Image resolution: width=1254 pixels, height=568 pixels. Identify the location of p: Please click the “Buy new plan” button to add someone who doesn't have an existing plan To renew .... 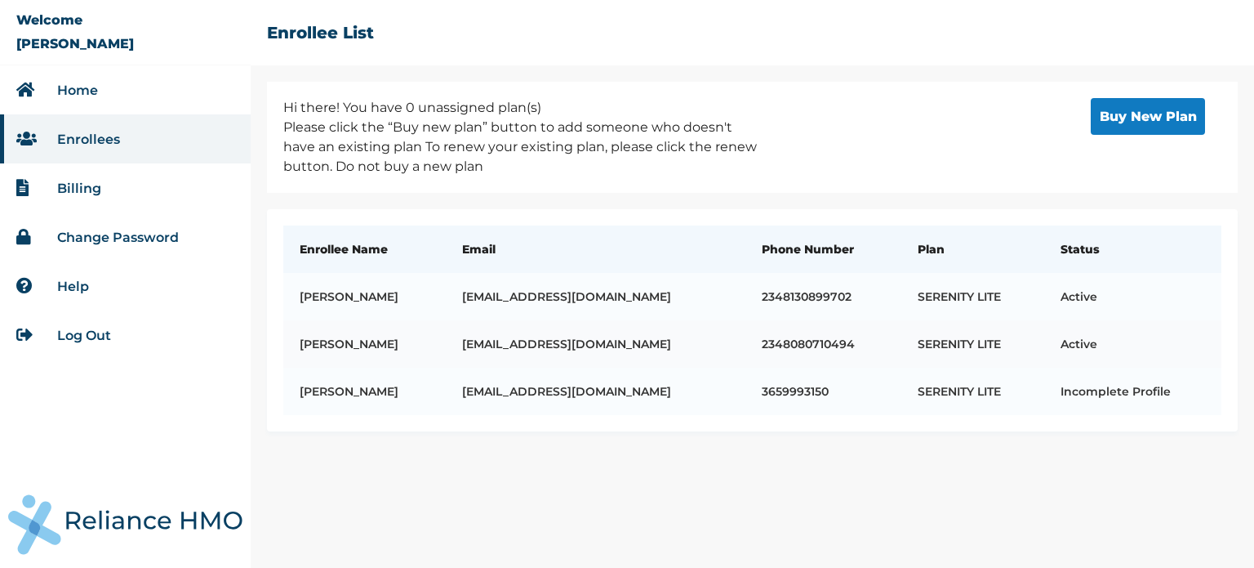
(524, 147).